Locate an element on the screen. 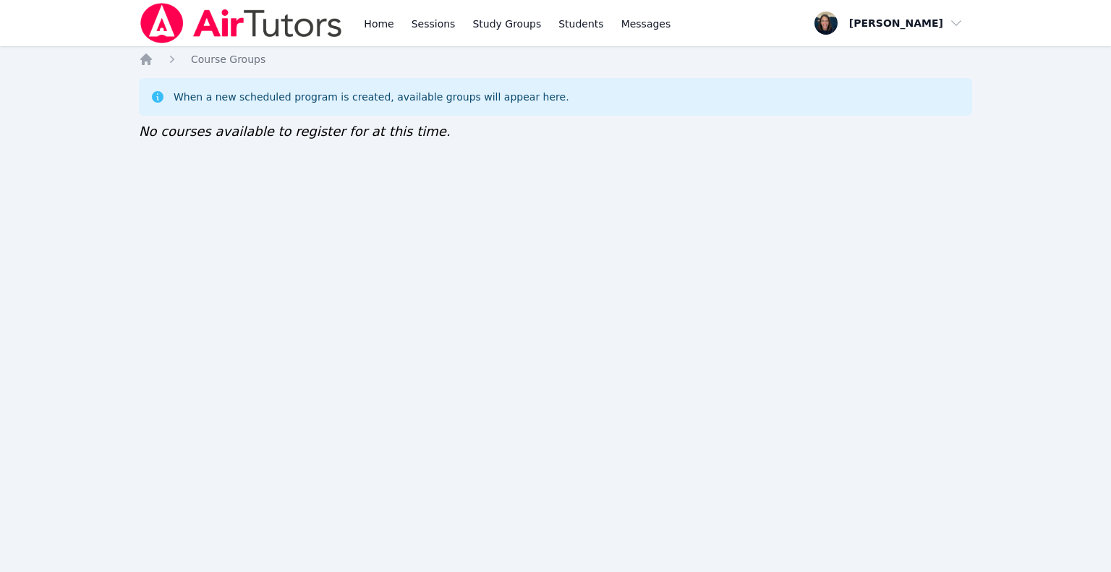 This screenshot has width=1111, height=572. div: When a new scheduled program is created, available groups will appear here. is located at coordinates (371, 97).